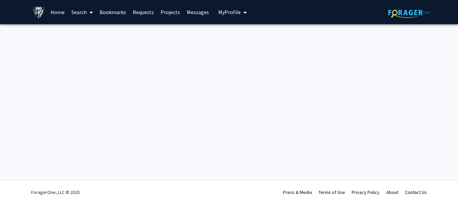 This screenshot has width=458, height=204. What do you see at coordinates (409, 12) in the screenshot?
I see `img: ForagerOne Logo` at bounding box center [409, 12].